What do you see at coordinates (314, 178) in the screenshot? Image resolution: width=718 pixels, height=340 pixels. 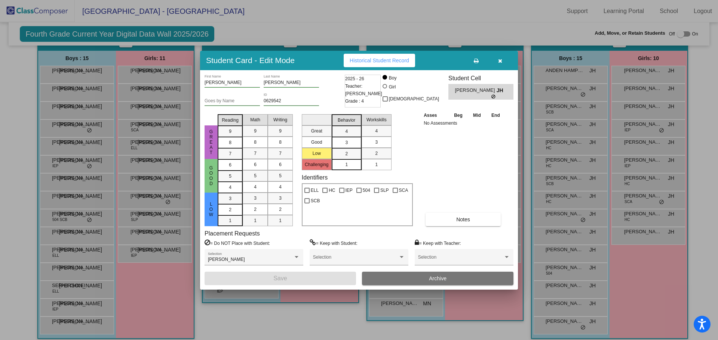 I see `label: Identifiers` at bounding box center [314, 178].